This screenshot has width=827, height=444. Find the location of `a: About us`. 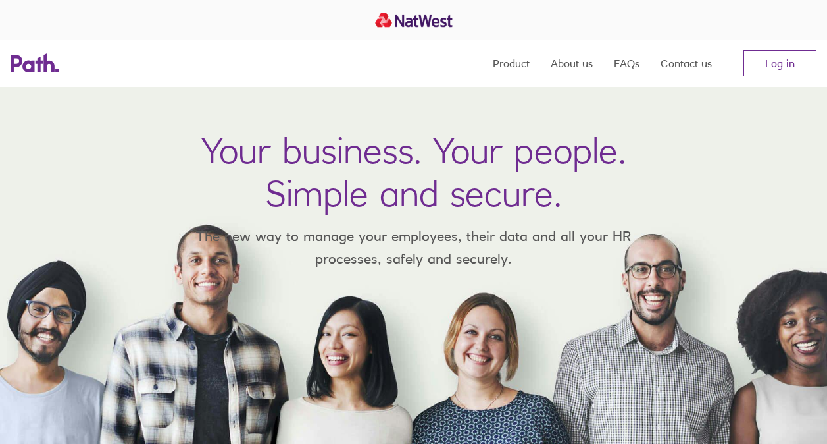

a: About us is located at coordinates (572, 63).